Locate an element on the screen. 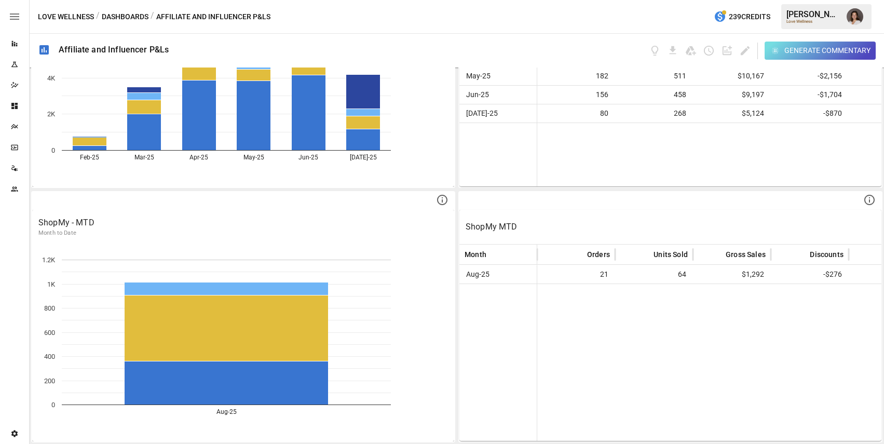  button: Edit dashboard is located at coordinates (745, 50).